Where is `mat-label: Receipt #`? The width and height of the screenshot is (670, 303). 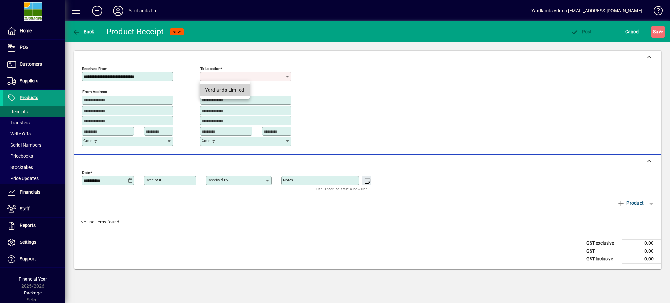
mat-label: Receipt # is located at coordinates (153, 180).